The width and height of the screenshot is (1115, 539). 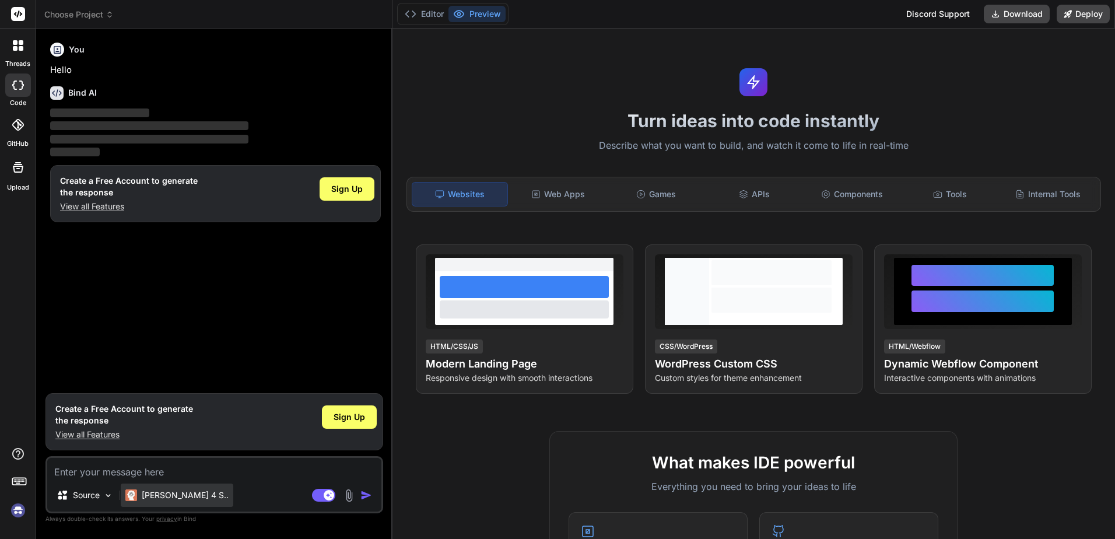 What do you see at coordinates (82, 93) in the screenshot?
I see `h6: Bind AI` at bounding box center [82, 93].